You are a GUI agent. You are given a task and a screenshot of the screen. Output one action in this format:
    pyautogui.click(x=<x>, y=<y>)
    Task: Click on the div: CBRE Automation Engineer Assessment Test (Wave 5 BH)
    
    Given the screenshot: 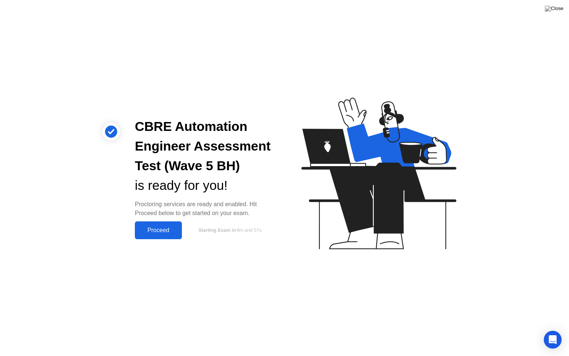 What is the action you would take?
    pyautogui.click(x=204, y=146)
    